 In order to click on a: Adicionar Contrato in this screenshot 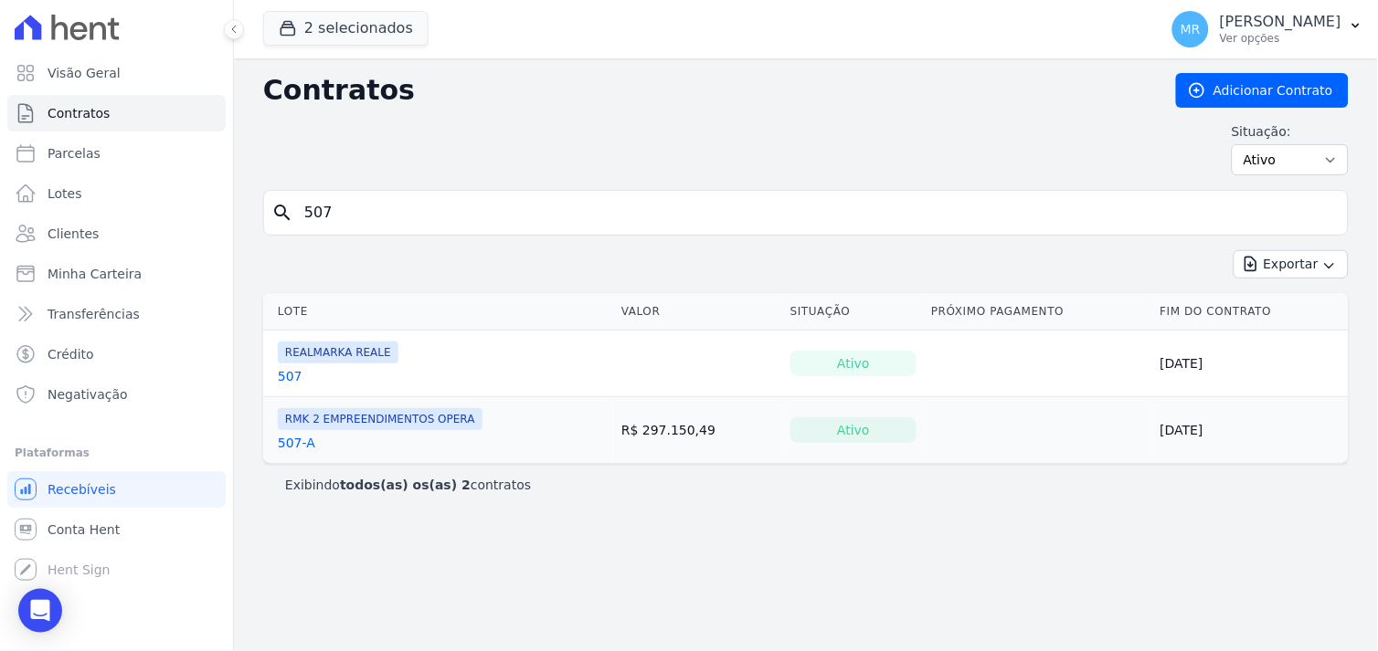, I will do `click(1262, 90)`.